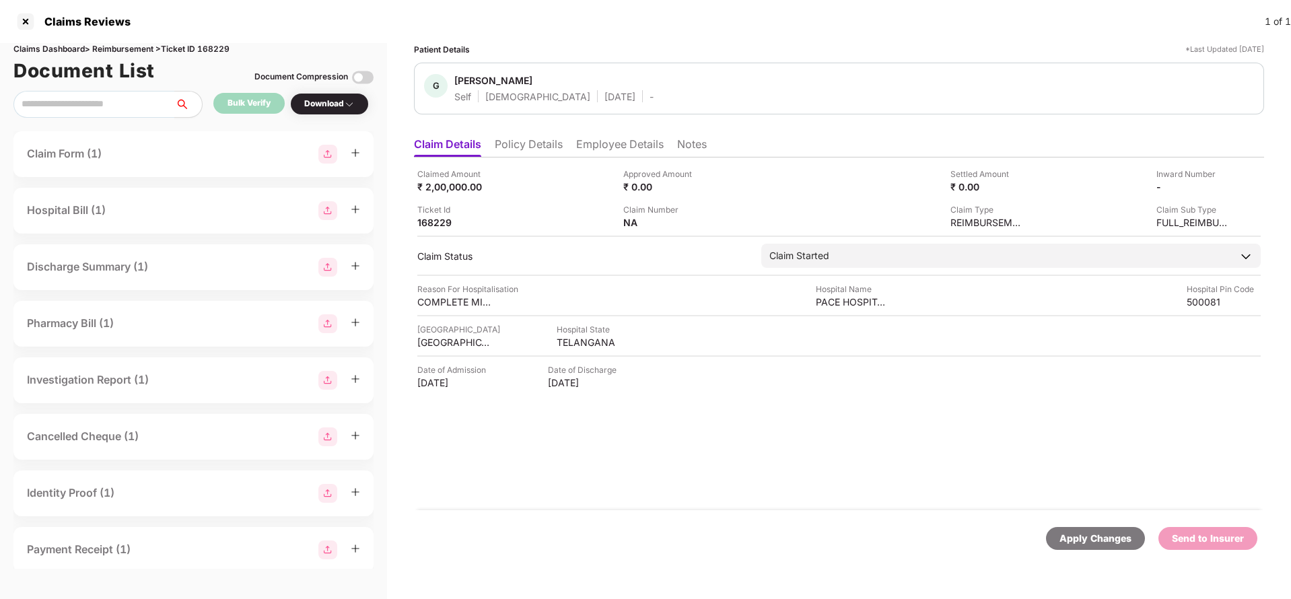 This screenshot has height=599, width=1291. Describe the element at coordinates (1246, 256) in the screenshot. I see `img: downArrowIcon` at that location.